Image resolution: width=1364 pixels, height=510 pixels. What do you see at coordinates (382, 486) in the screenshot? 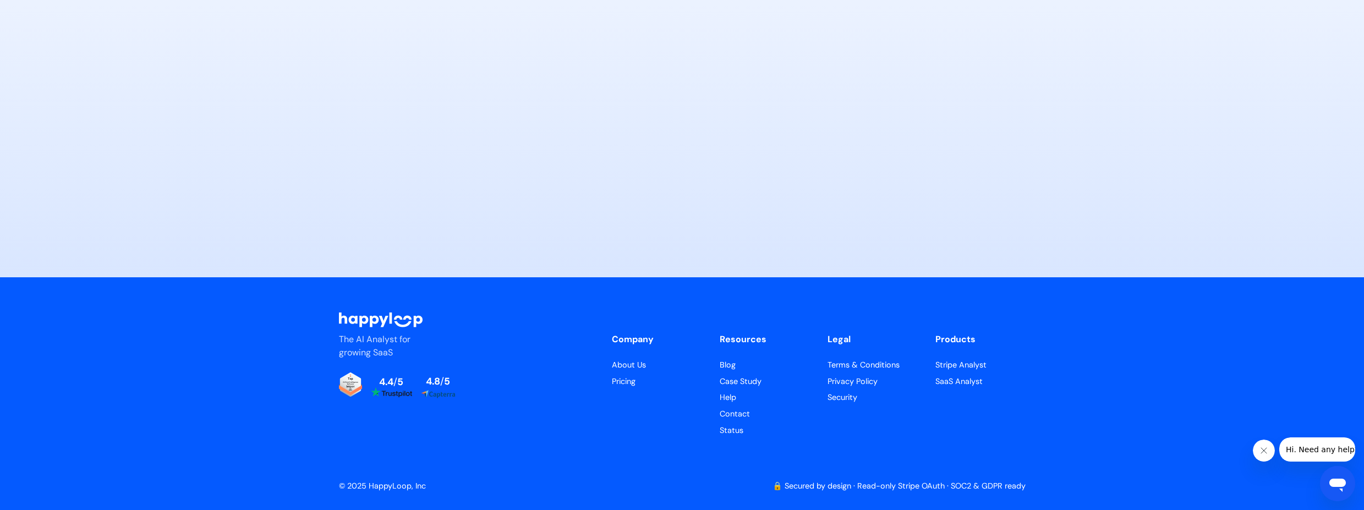
I see `div: © 2025 HappyLoop, Inc` at bounding box center [382, 486].